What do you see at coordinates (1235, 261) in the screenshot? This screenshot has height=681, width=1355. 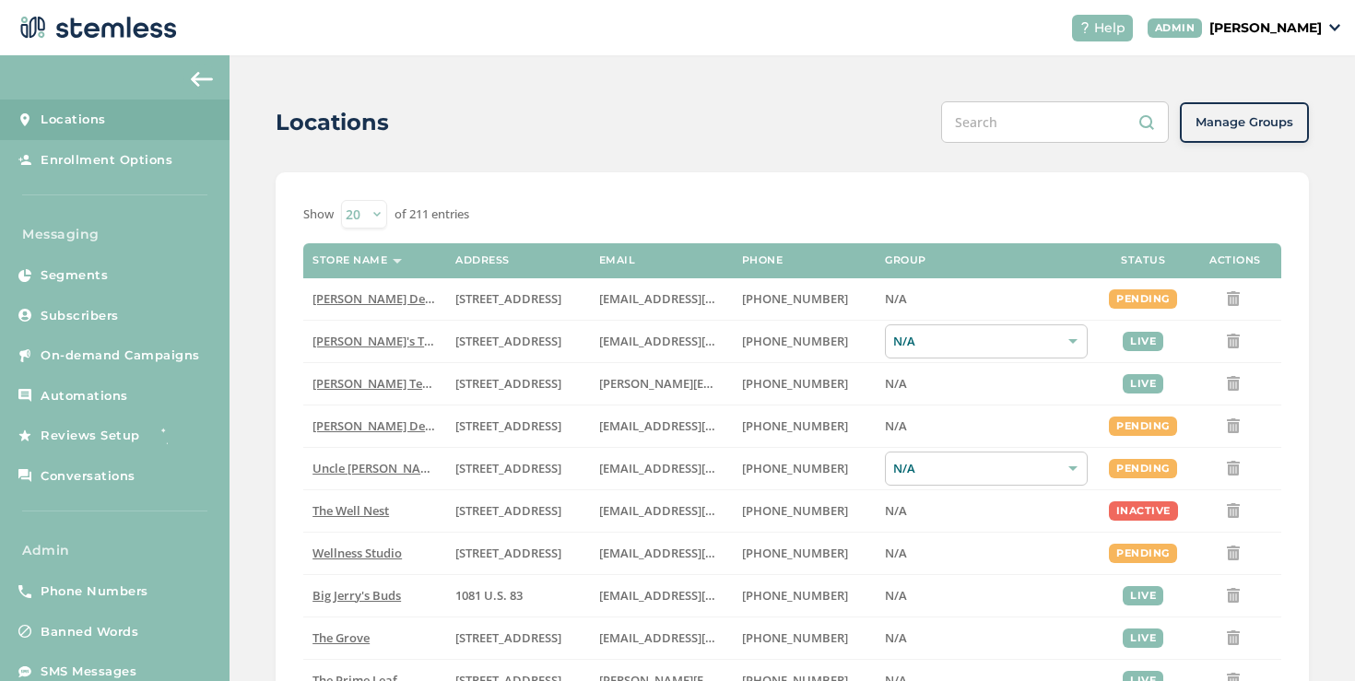 I see `th: Actions` at bounding box center [1235, 261].